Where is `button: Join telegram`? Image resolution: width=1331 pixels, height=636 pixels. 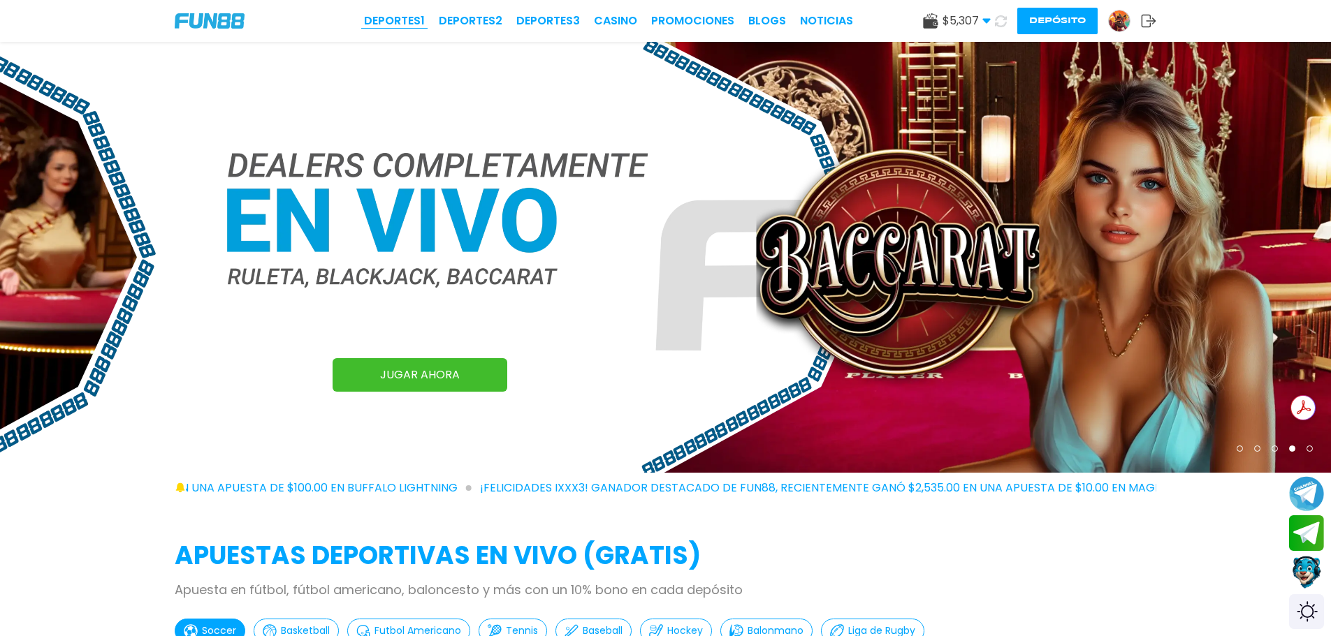
button: Join telegram is located at coordinates (1306, 534).